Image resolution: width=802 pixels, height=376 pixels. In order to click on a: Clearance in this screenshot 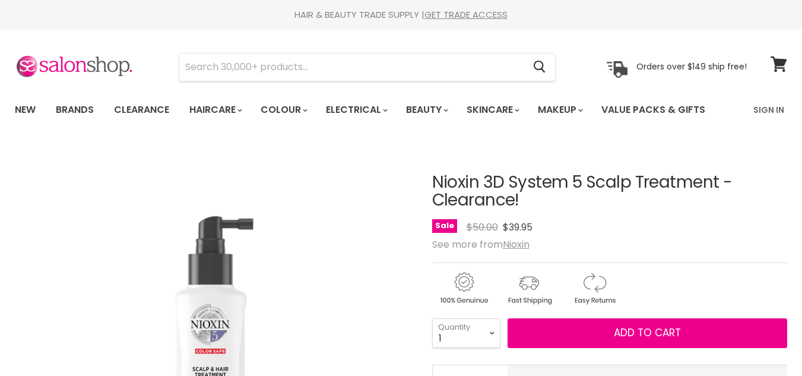, I will do `click(141, 110)`.